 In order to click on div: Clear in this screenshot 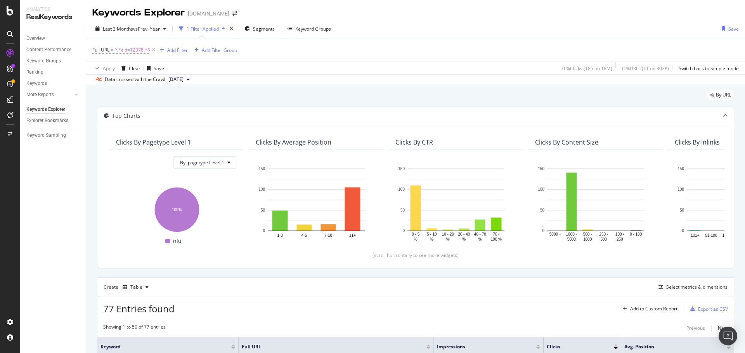, I will do `click(135, 68)`.